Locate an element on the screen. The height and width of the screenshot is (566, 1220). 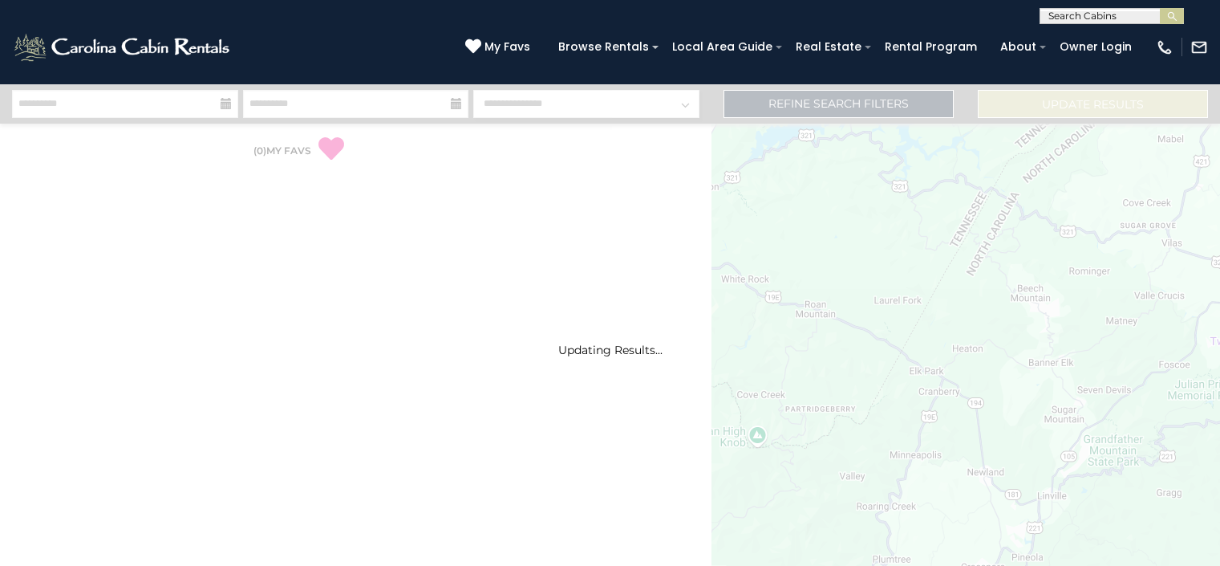
a: About is located at coordinates (1018, 47).